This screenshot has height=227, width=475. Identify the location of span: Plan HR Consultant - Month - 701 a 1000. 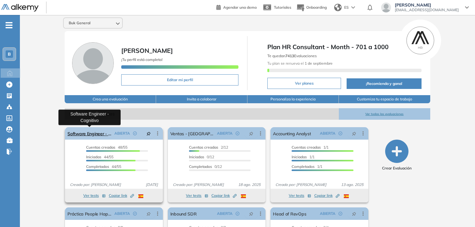
(344, 47).